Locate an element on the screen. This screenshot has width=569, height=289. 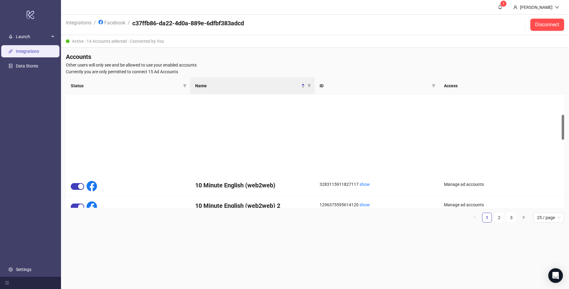
span: right is located at coordinates (523, 217).